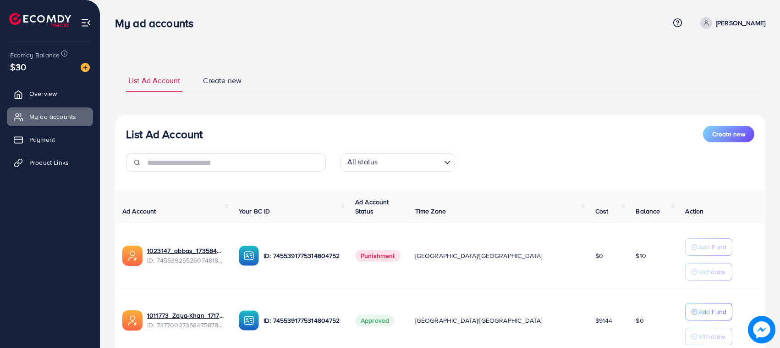 The image size is (780, 348). Describe the element at coordinates (604, 320) in the screenshot. I see `span: $9144` at that location.